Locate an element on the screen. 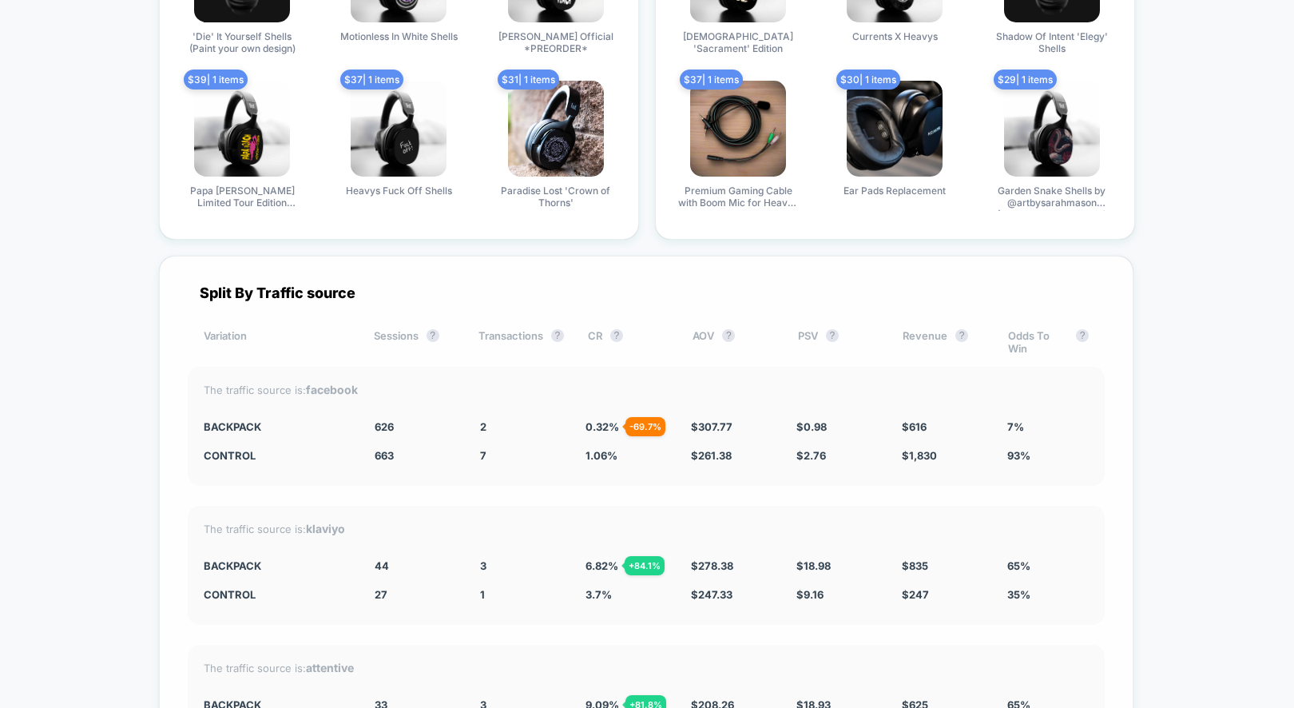  span: 663 is located at coordinates (384, 455).